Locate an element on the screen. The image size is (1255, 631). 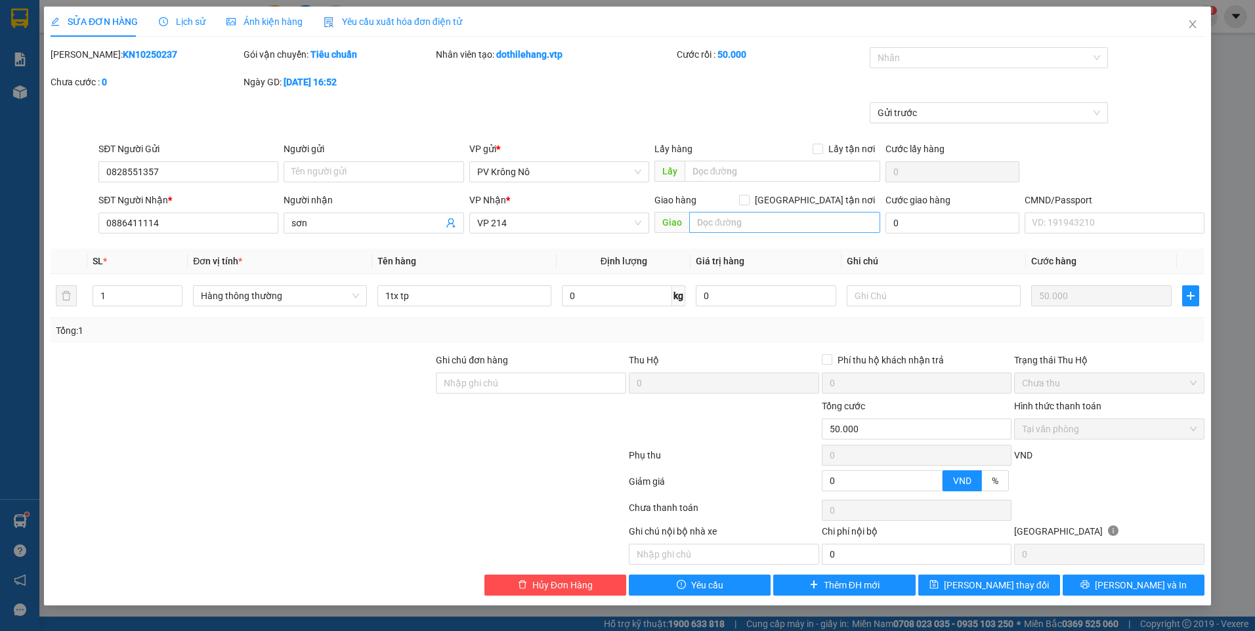
span: Phí thu hộ khách nhận trả is located at coordinates (890, 360).